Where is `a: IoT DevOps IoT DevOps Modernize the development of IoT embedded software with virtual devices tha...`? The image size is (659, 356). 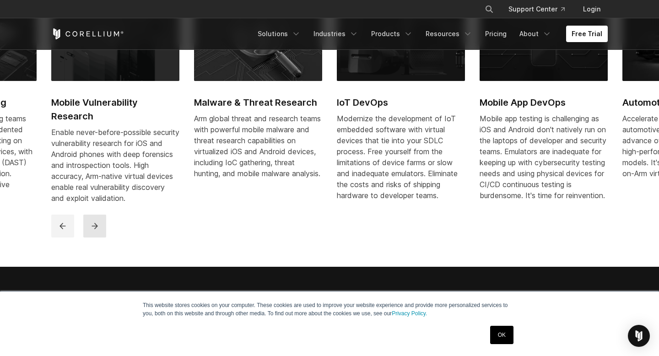
a: IoT DevOps IoT DevOps Modernize the development of IoT embedded software with virtual devices tha... is located at coordinates (401, 106).